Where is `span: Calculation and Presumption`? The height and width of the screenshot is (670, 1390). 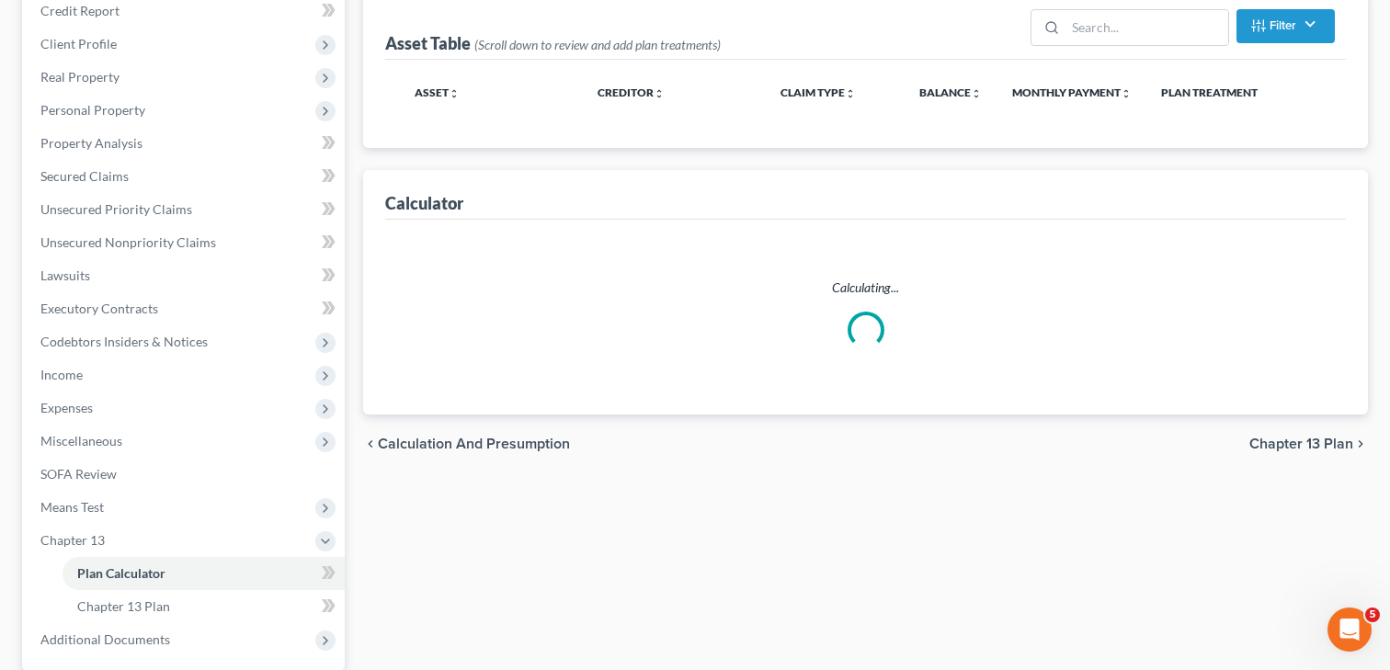
span: Calculation and Presumption is located at coordinates (473, 444).